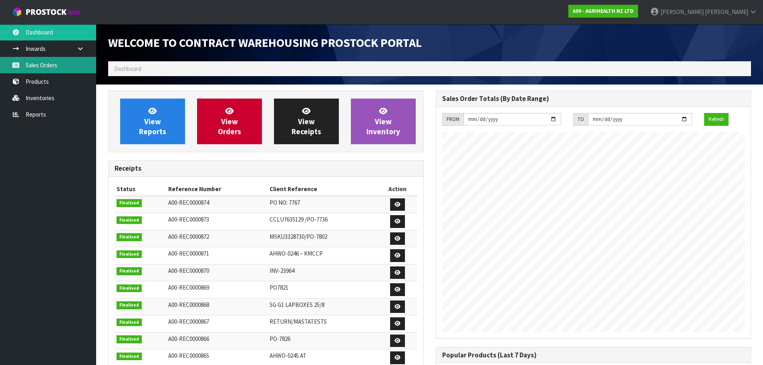 Image resolution: width=763 pixels, height=365 pixels. Describe the element at coordinates (229, 121) in the screenshot. I see `span: View Orders` at that location.